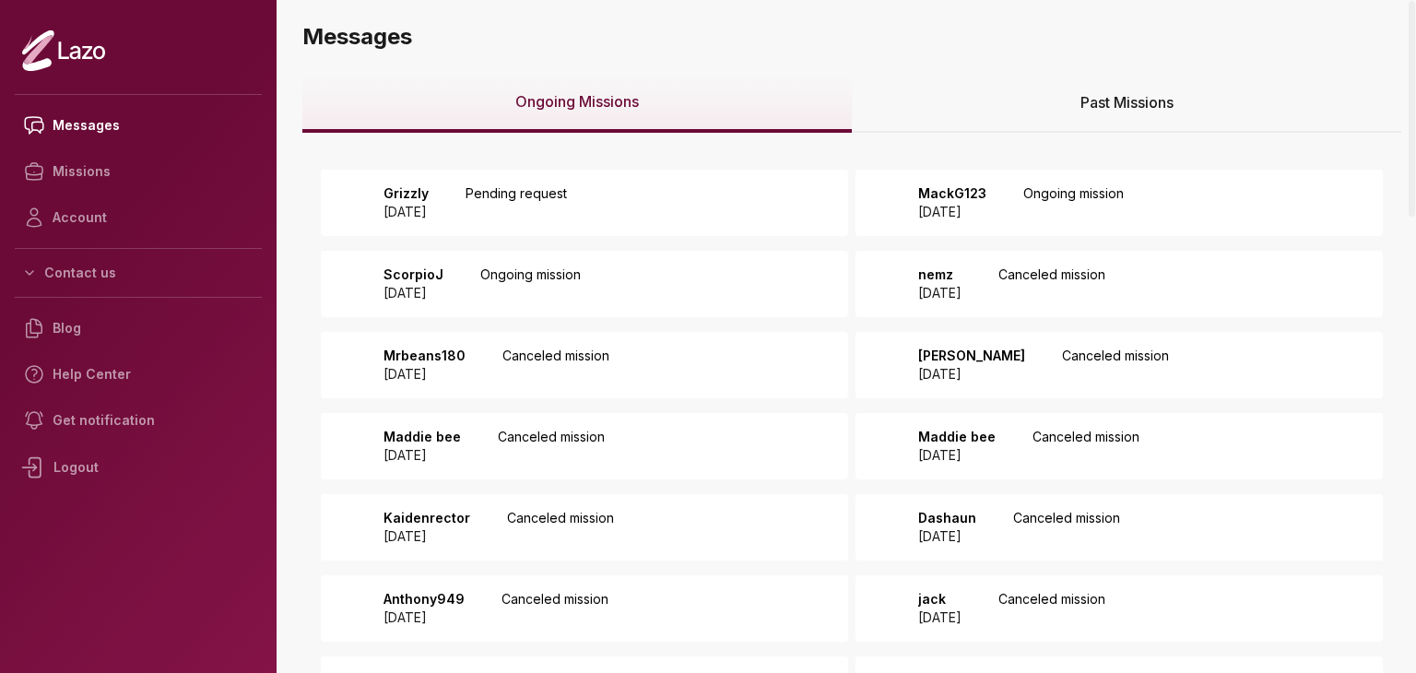  Describe the element at coordinates (1127, 102) in the screenshot. I see `span: Past Missions` at that location.